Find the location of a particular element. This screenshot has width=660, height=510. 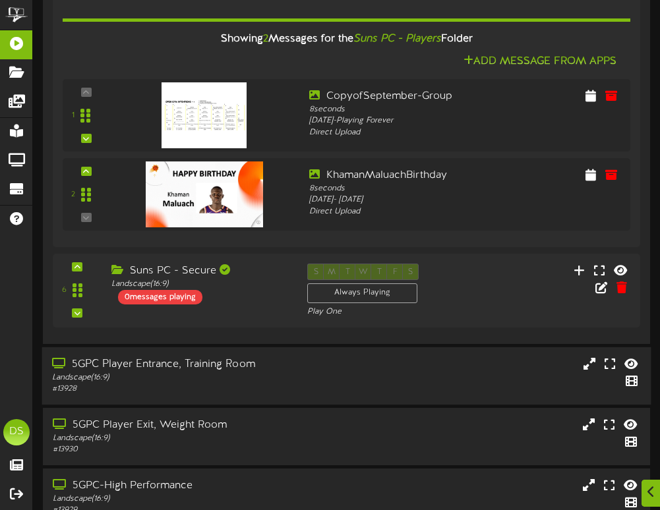

div: KhamanMaluachBirthday is located at coordinates (394, 175).